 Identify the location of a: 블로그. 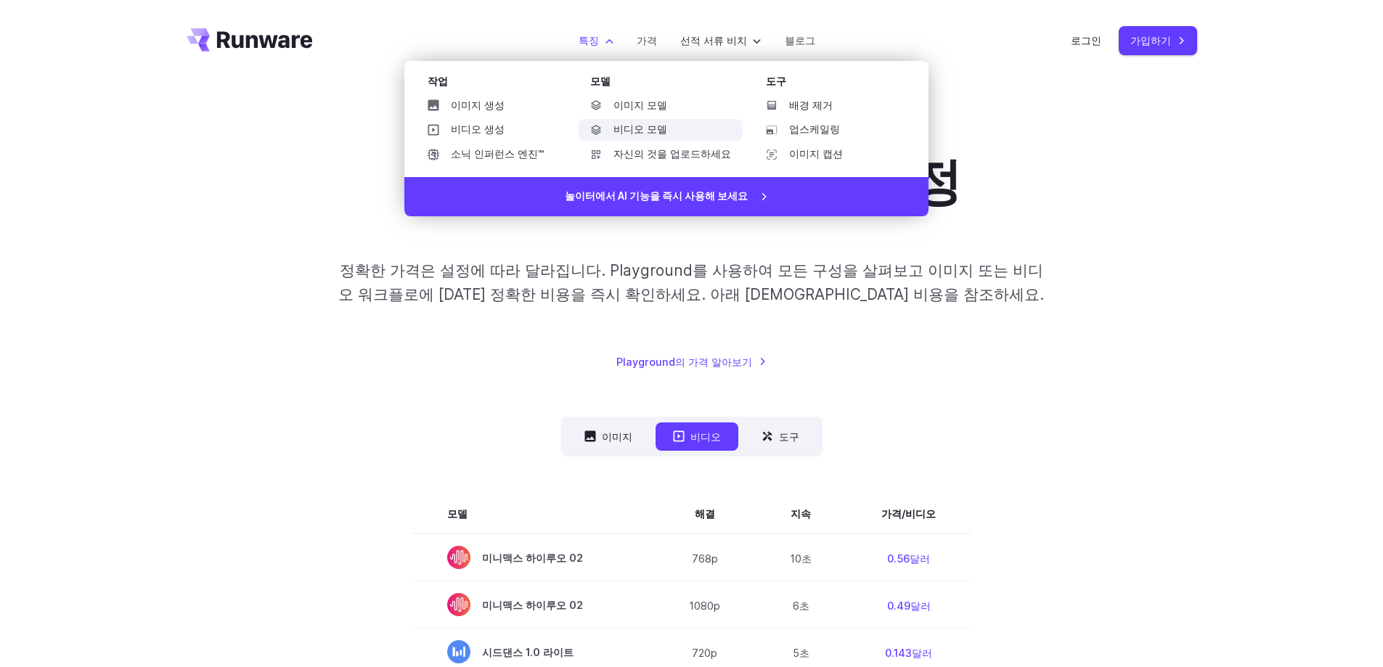
(800, 40).